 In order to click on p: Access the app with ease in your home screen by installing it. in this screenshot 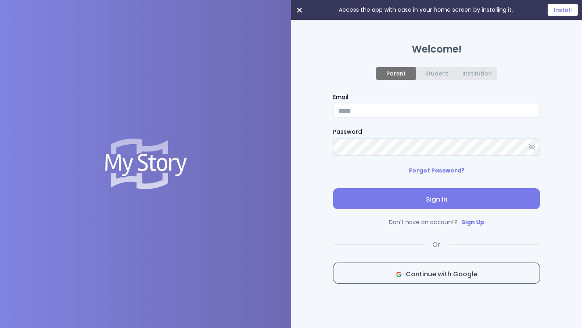, I will do `click(426, 10)`.